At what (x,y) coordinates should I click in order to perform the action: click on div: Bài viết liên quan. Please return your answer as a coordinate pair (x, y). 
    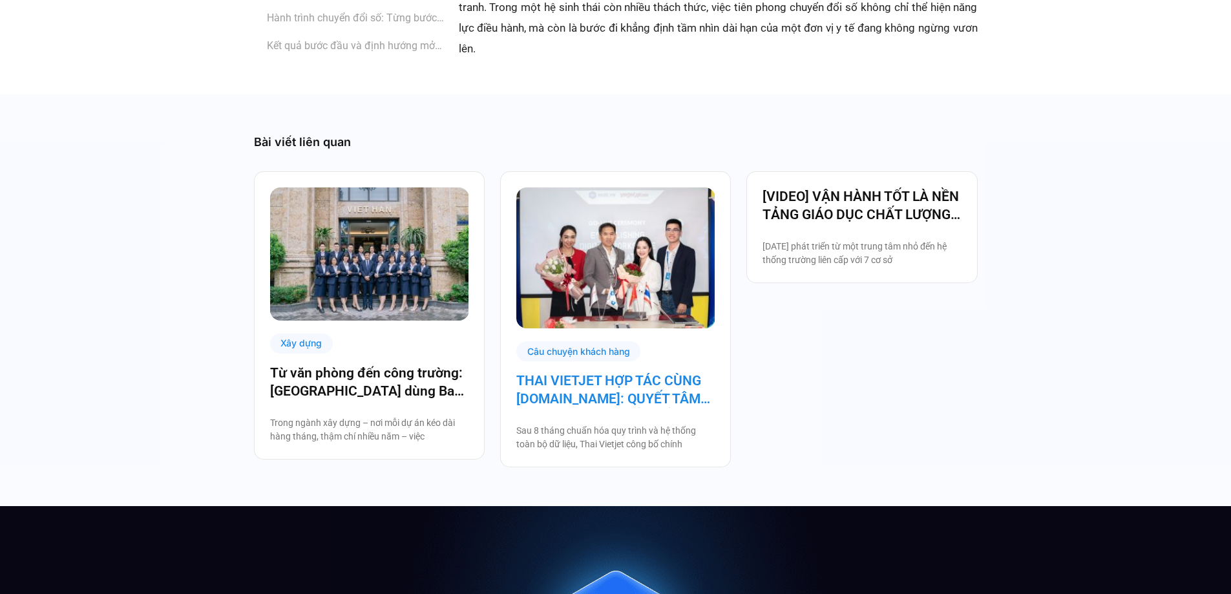
    Looking at the image, I should click on (616, 141).